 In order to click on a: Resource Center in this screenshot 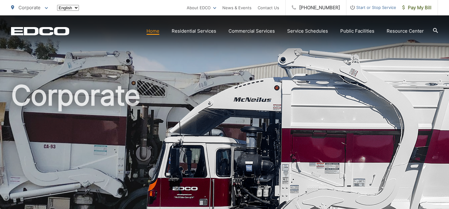, I will do `click(405, 31)`.